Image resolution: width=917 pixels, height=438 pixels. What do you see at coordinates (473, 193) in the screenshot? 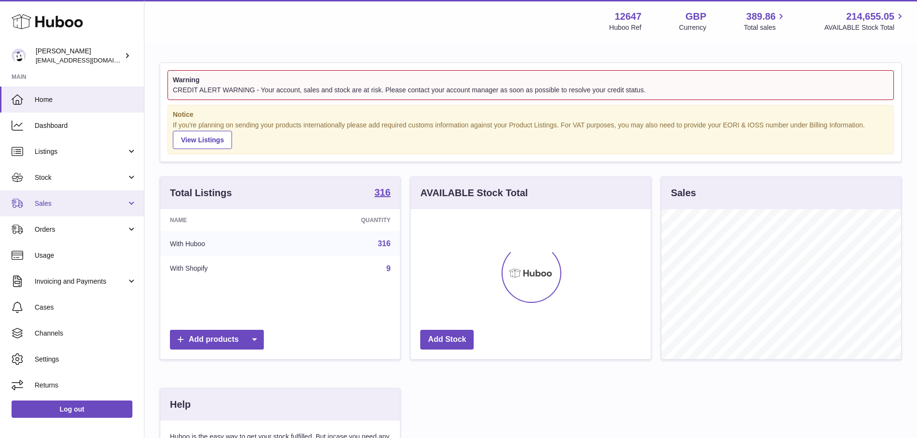
I see `h3: AVAILABLE Stock Total` at bounding box center [473, 193].